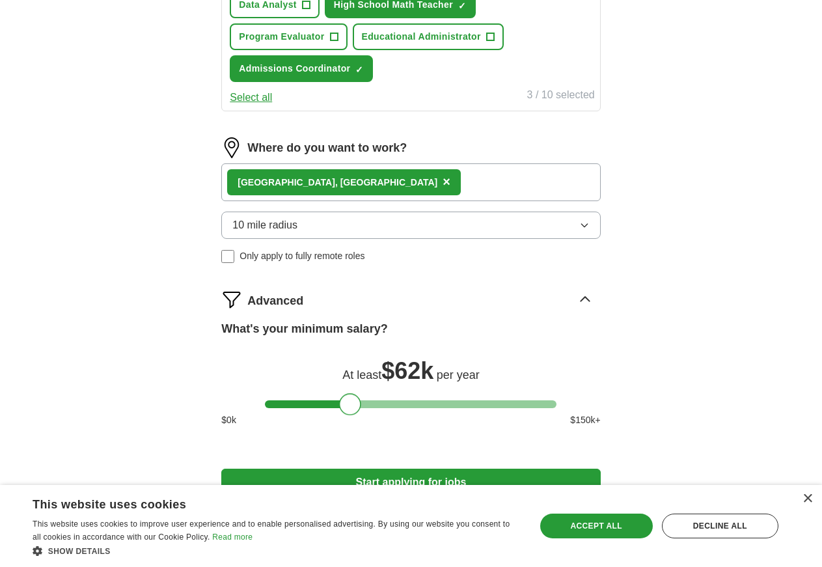 This screenshot has height=567, width=822. I want to click on a: Read more, opens a new window, so click(232, 537).